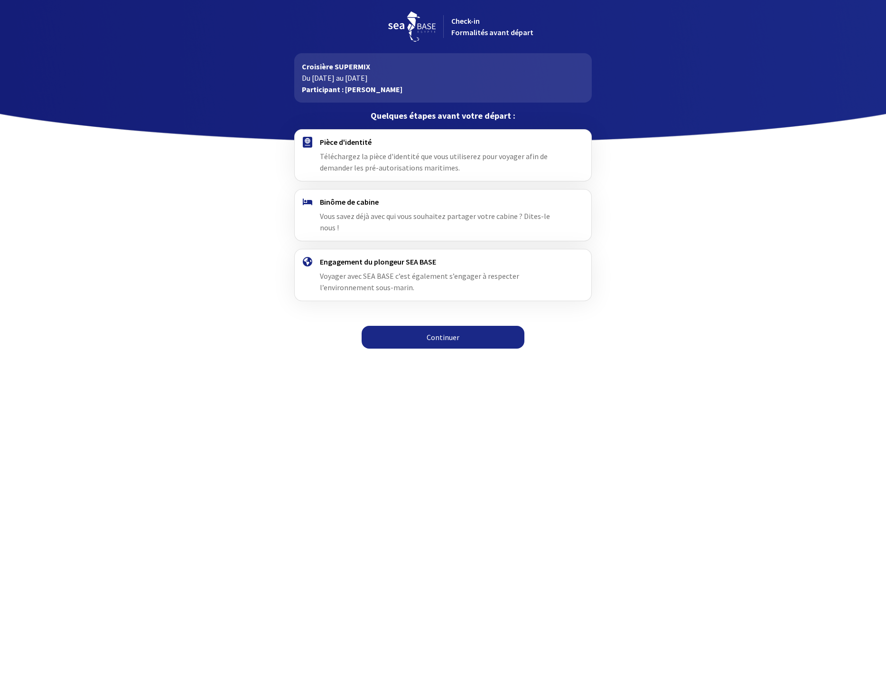 The image size is (886, 683). What do you see at coordinates (492, 27) in the screenshot?
I see `span: Check-in Formalités avant départ` at bounding box center [492, 27].